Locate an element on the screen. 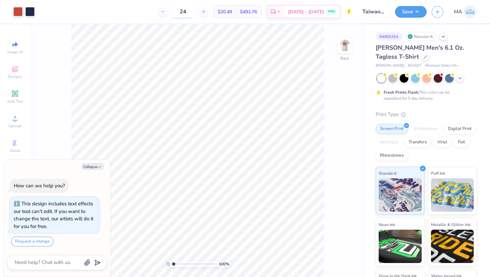 This screenshot has height=277, width=490. a: MA is located at coordinates (466, 12).